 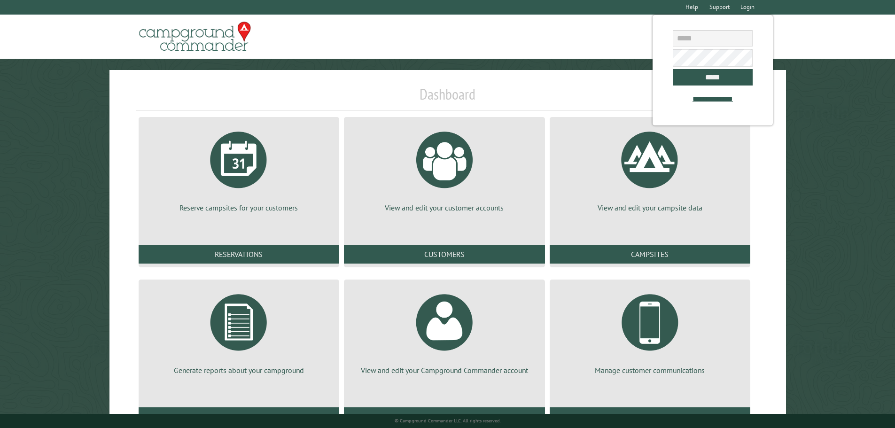 I want to click on h1: Dashboard, so click(x=448, y=98).